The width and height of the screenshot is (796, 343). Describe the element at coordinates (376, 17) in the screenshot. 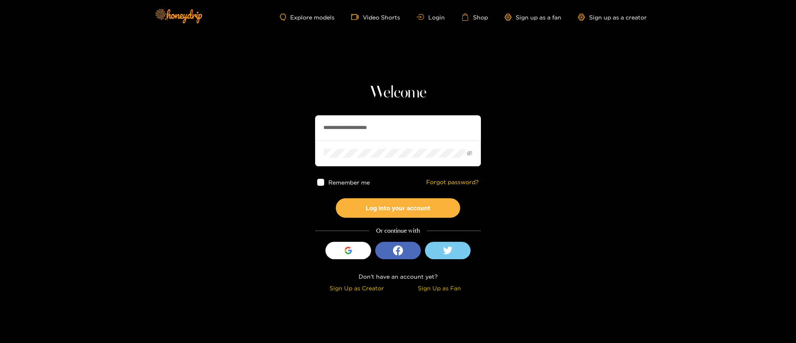

I see `a: Video Shorts` at that location.